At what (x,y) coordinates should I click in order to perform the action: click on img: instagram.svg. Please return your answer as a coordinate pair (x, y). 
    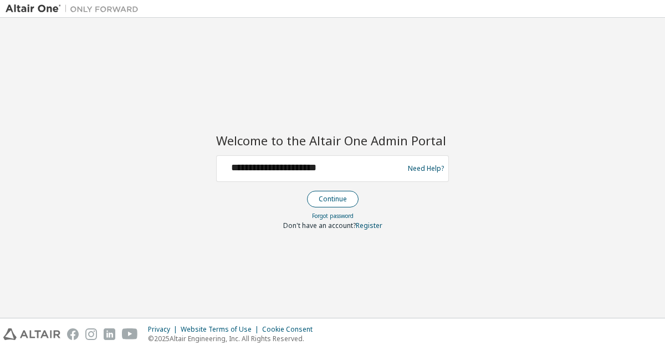
    Looking at the image, I should click on (91, 334).